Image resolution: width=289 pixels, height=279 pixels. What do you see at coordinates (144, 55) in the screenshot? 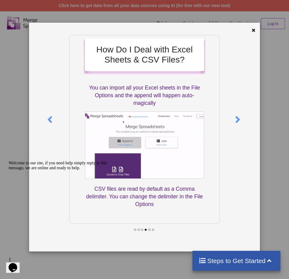
I see `h2: How Do I Deal with Excel Sheets & CSV Files?` at bounding box center [144, 55].